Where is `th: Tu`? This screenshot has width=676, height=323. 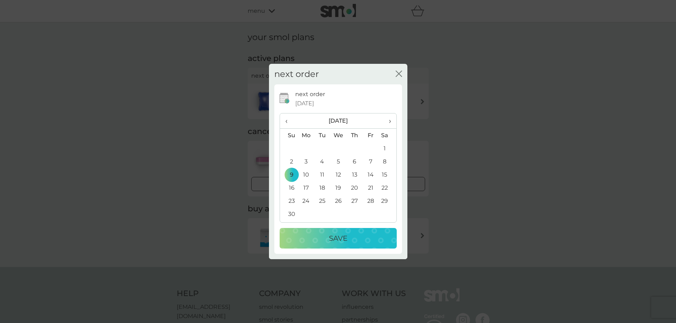
th: Tu is located at coordinates (322, 136).